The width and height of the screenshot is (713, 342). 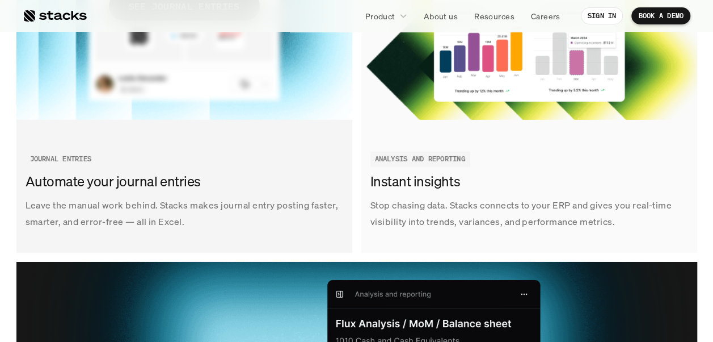 I want to click on p: Leave the manual work behind. Stacks makes journal entry posting faster, smarter, and error-free ..., so click(x=184, y=213).